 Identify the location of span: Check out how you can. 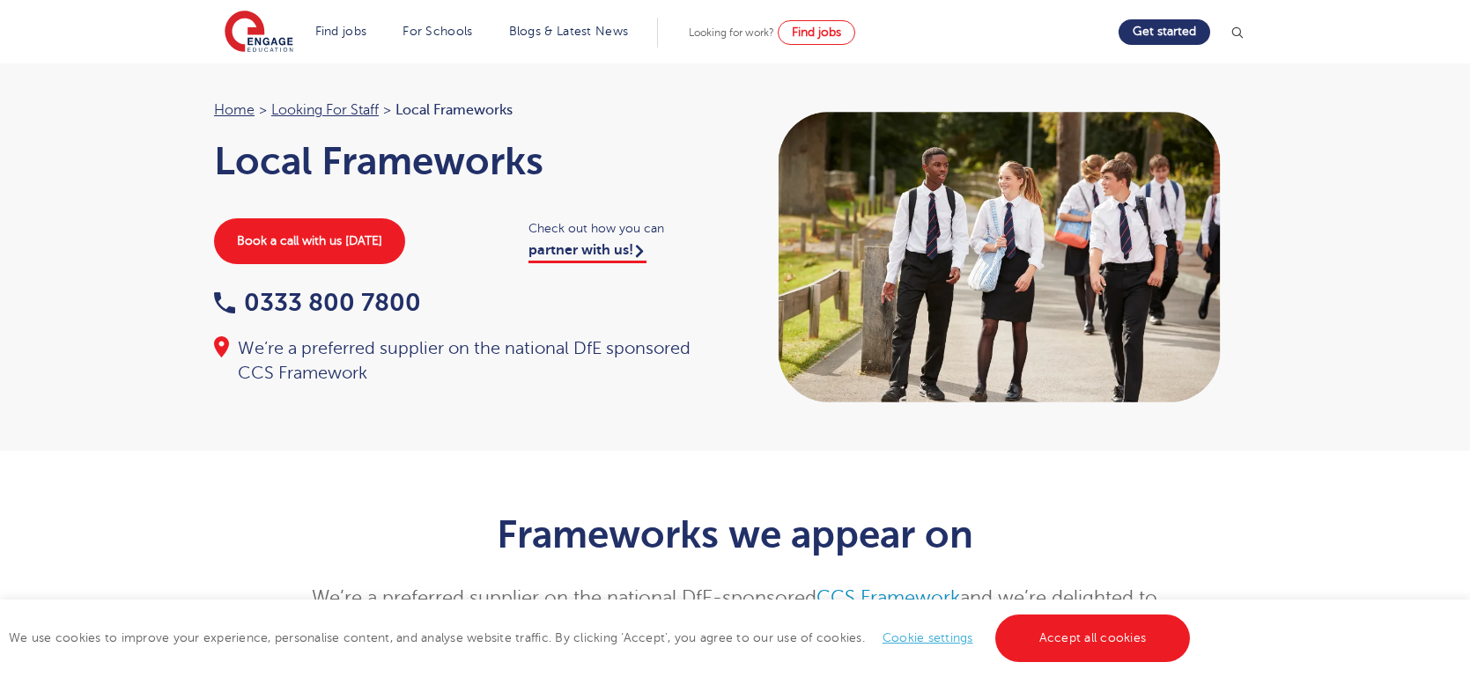
(623, 228).